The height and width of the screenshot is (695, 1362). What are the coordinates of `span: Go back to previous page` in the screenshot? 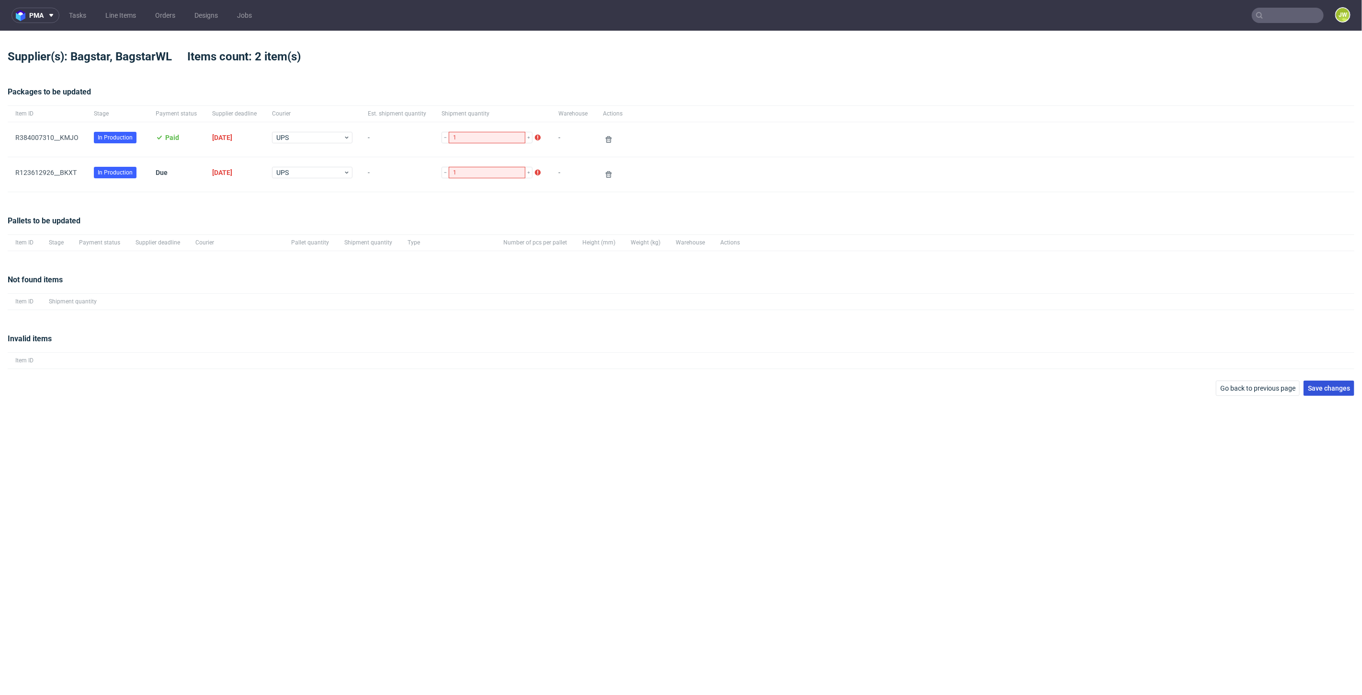 It's located at (1258, 388).